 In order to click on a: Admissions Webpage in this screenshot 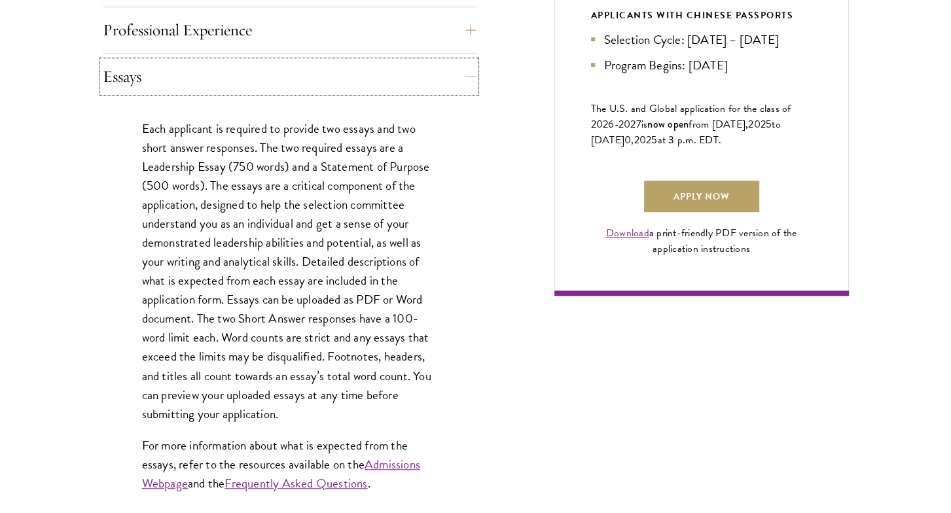, I will do `click(281, 474)`.